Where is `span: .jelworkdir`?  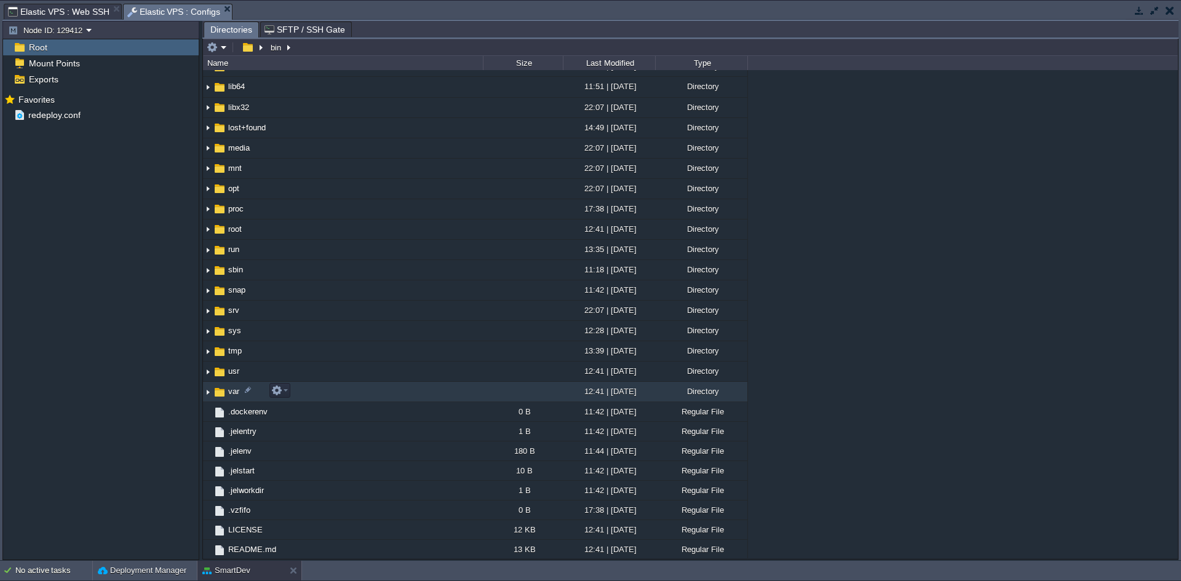
span: .jelworkdir is located at coordinates (246, 490).